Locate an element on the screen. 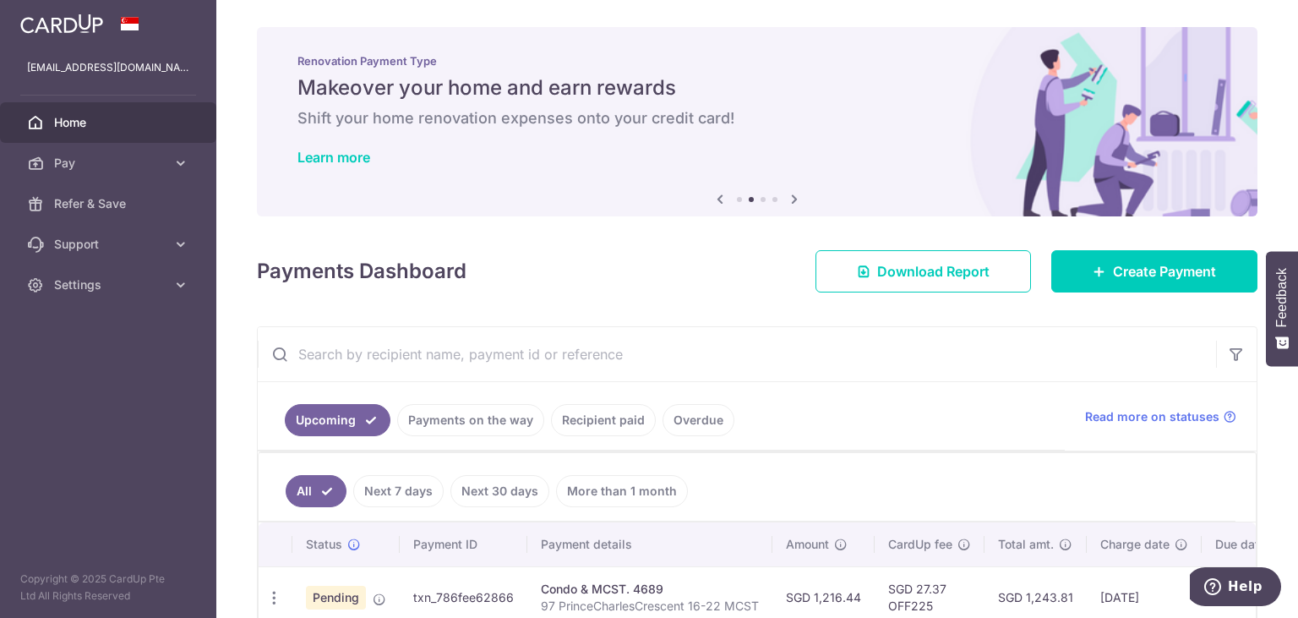 The height and width of the screenshot is (618, 1298). a: Payments on the way is located at coordinates (471, 420).